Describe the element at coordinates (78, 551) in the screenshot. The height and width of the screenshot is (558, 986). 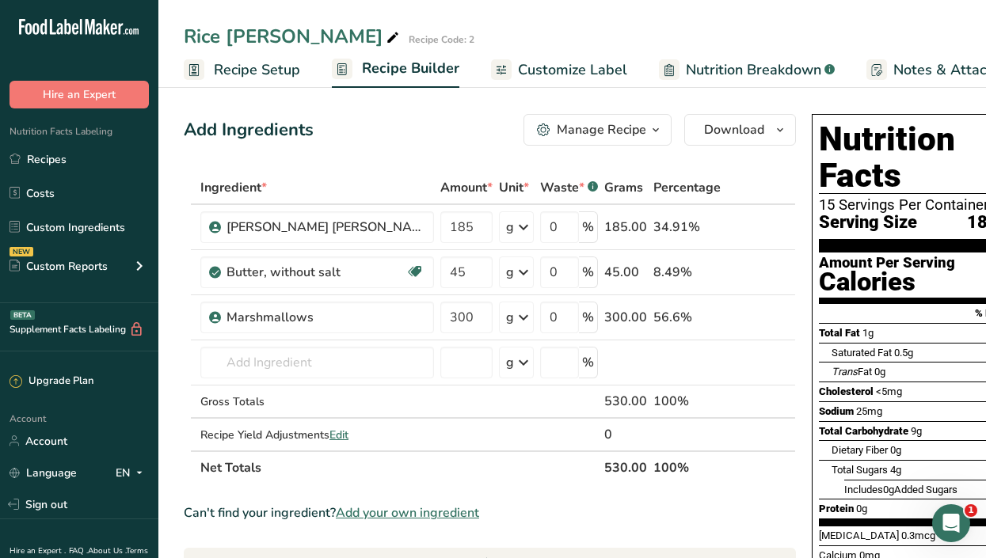
I see `a: FAQ .` at that location.